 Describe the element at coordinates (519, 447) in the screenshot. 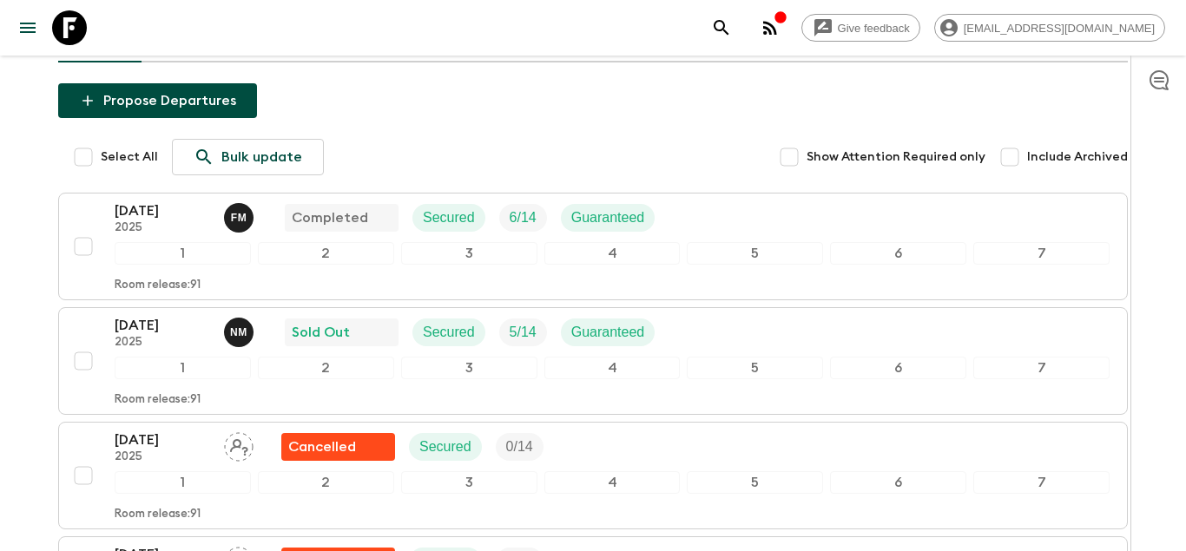

I see `p: 0 / 14` at that location.